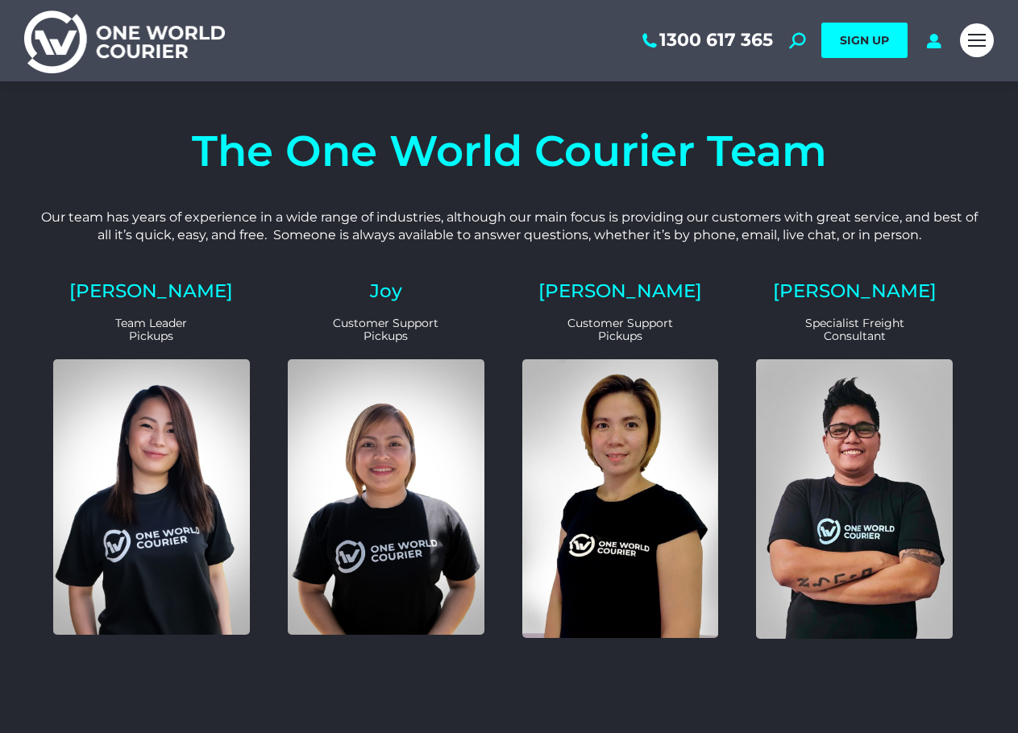 Image resolution: width=1018 pixels, height=733 pixels. Describe the element at coordinates (508, 151) in the screenshot. I see `h4: The One World Courier Team` at that location.